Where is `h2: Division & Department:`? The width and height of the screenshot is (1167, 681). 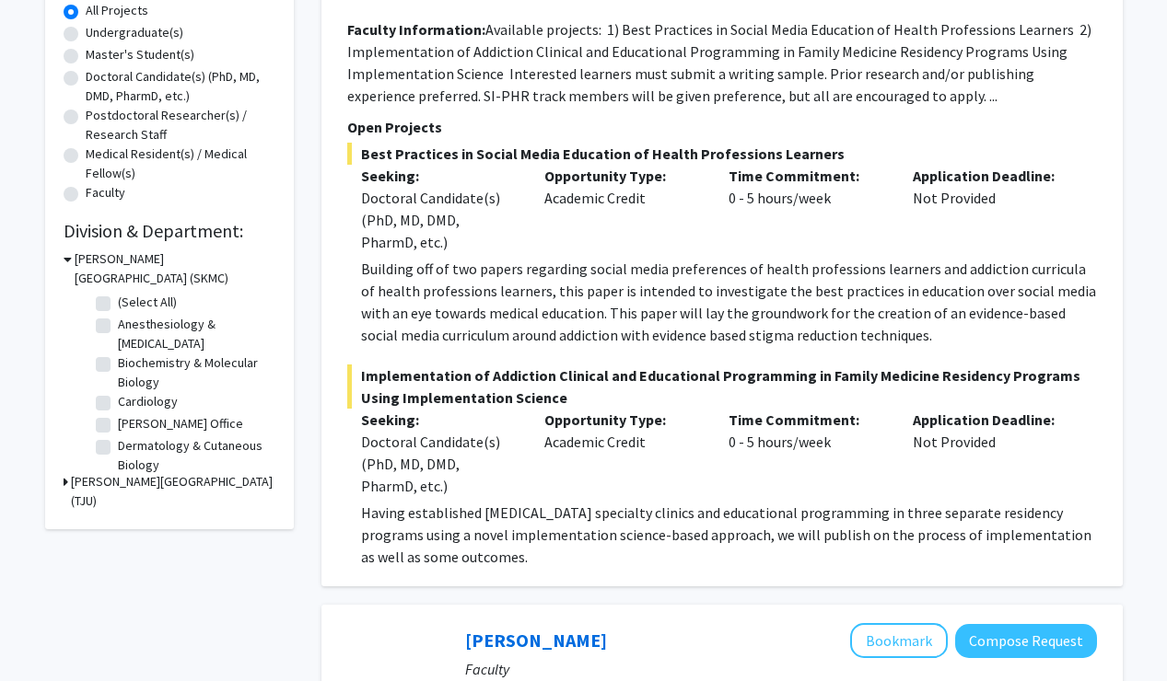
h2: Division & Department: is located at coordinates (169, 231).